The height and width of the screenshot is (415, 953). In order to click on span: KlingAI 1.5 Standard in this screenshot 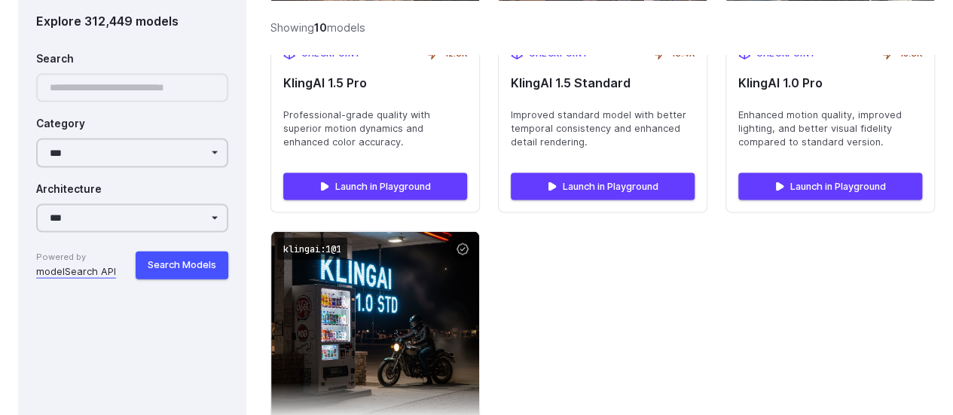, I will do `click(603, 83)`.